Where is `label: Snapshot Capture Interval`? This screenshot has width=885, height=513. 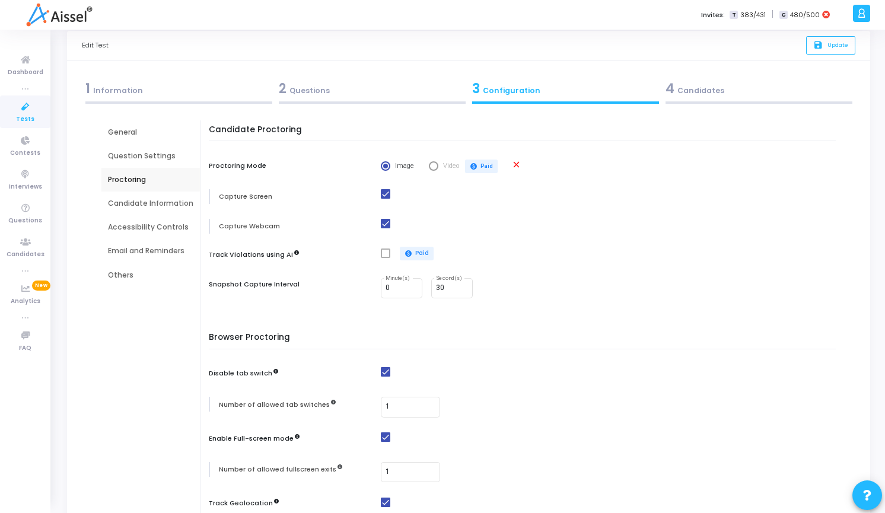 label: Snapshot Capture Interval is located at coordinates (254, 284).